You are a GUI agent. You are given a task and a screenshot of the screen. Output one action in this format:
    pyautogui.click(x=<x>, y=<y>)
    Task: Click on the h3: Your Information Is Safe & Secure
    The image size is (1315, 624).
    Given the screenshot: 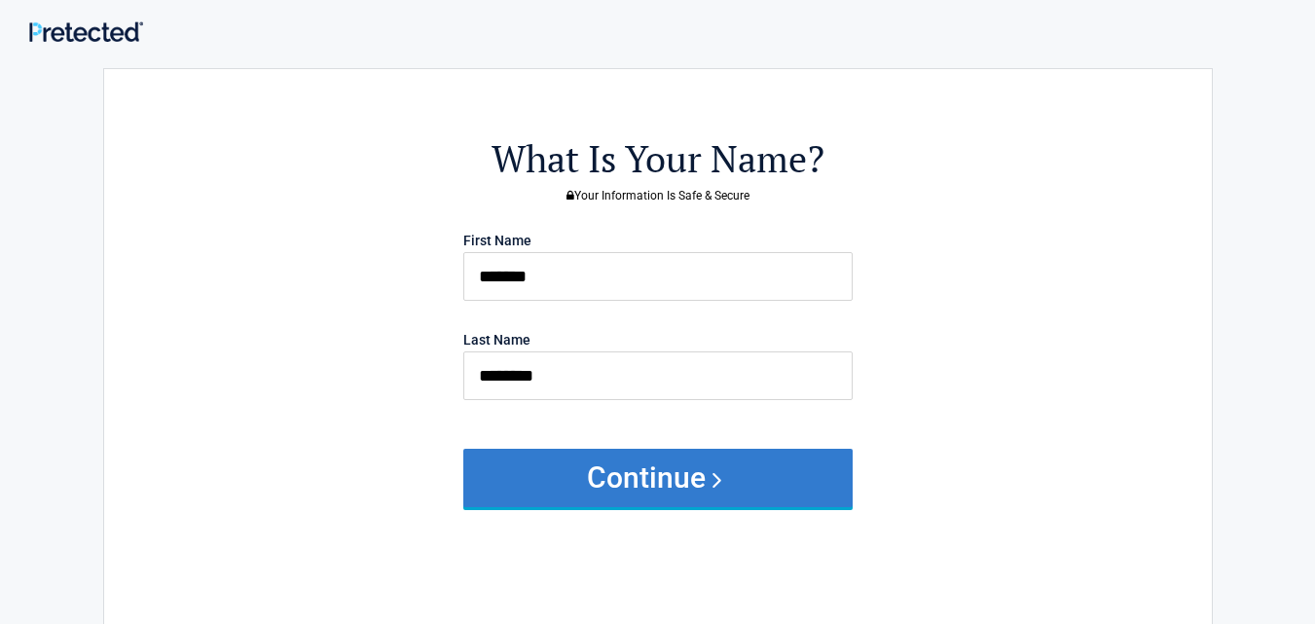 What is the action you would take?
    pyautogui.click(x=658, y=196)
    